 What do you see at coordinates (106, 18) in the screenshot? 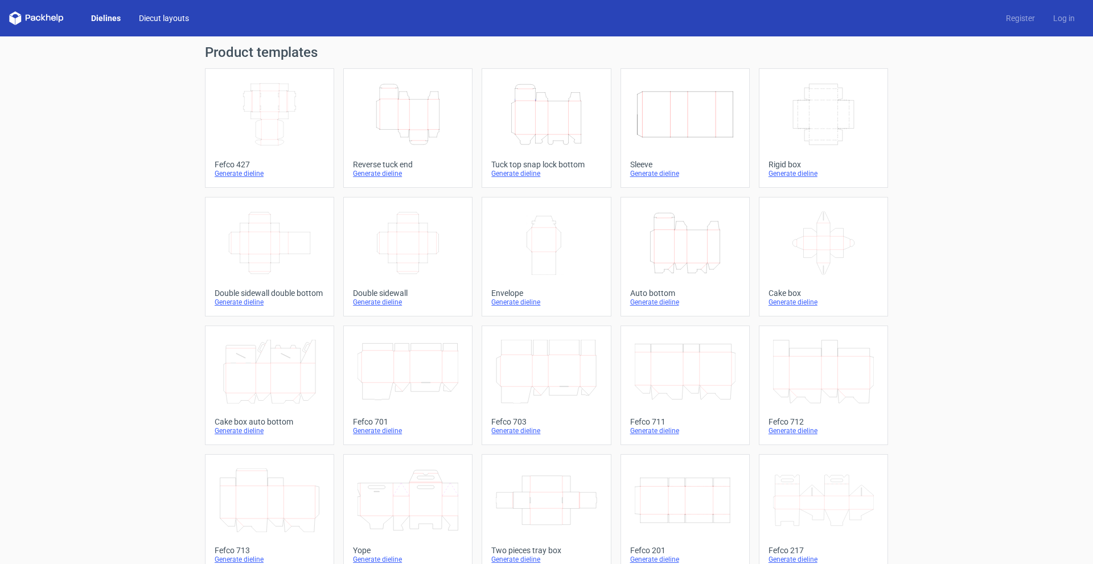
I see `a: Dielines` at bounding box center [106, 18].